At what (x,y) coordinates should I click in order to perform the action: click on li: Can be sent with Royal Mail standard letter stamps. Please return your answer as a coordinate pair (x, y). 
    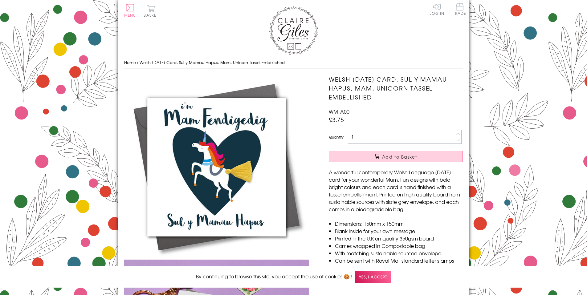
    Looking at the image, I should click on (399, 261).